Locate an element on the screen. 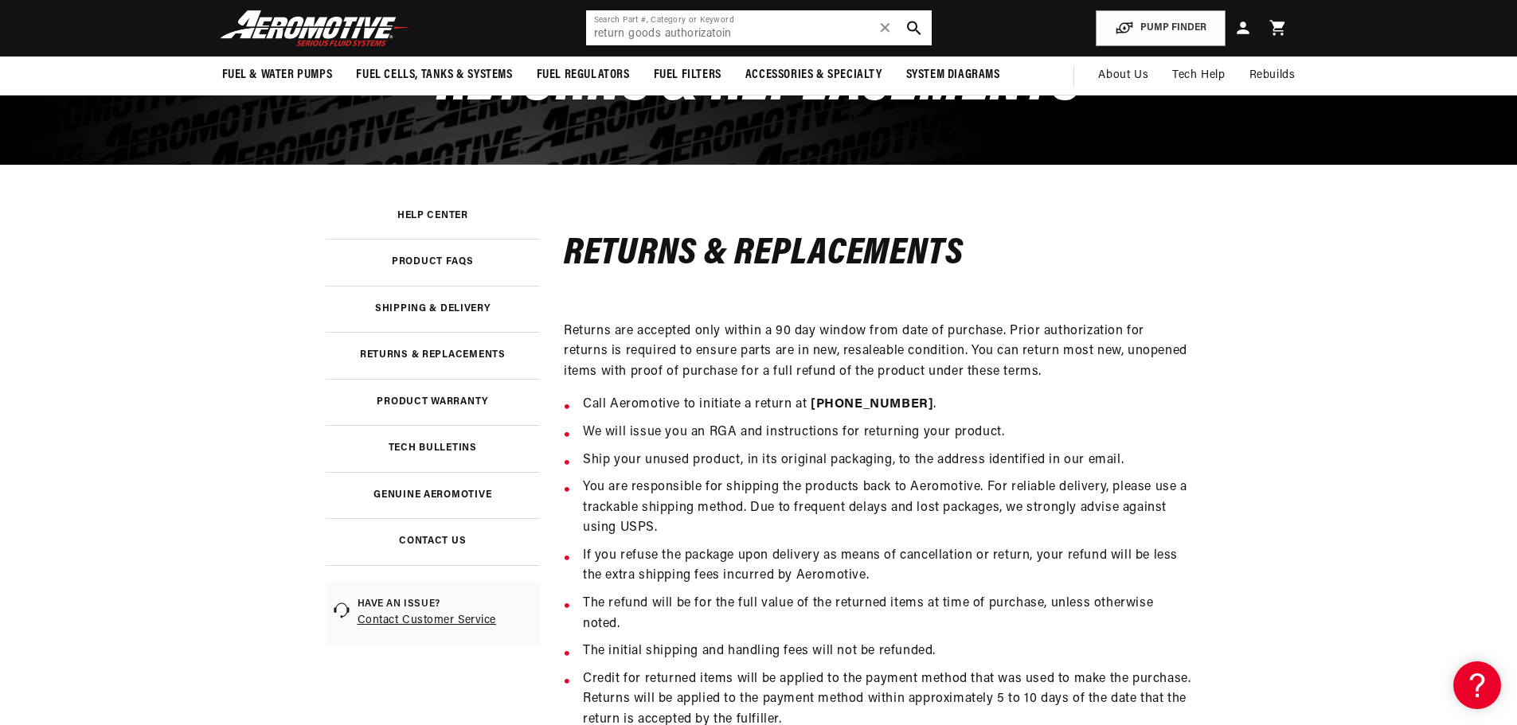  p: Returns are accepted only within a 90 day window from date of purchase. Prior authorization for r... is located at coordinates (877, 352).